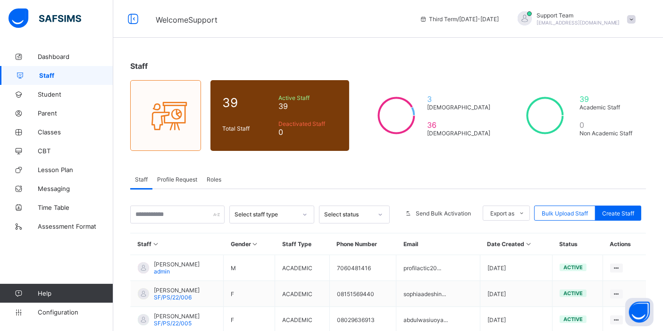  What do you see at coordinates (607, 107) in the screenshot?
I see `span: Academic Staff` at bounding box center [607, 107].